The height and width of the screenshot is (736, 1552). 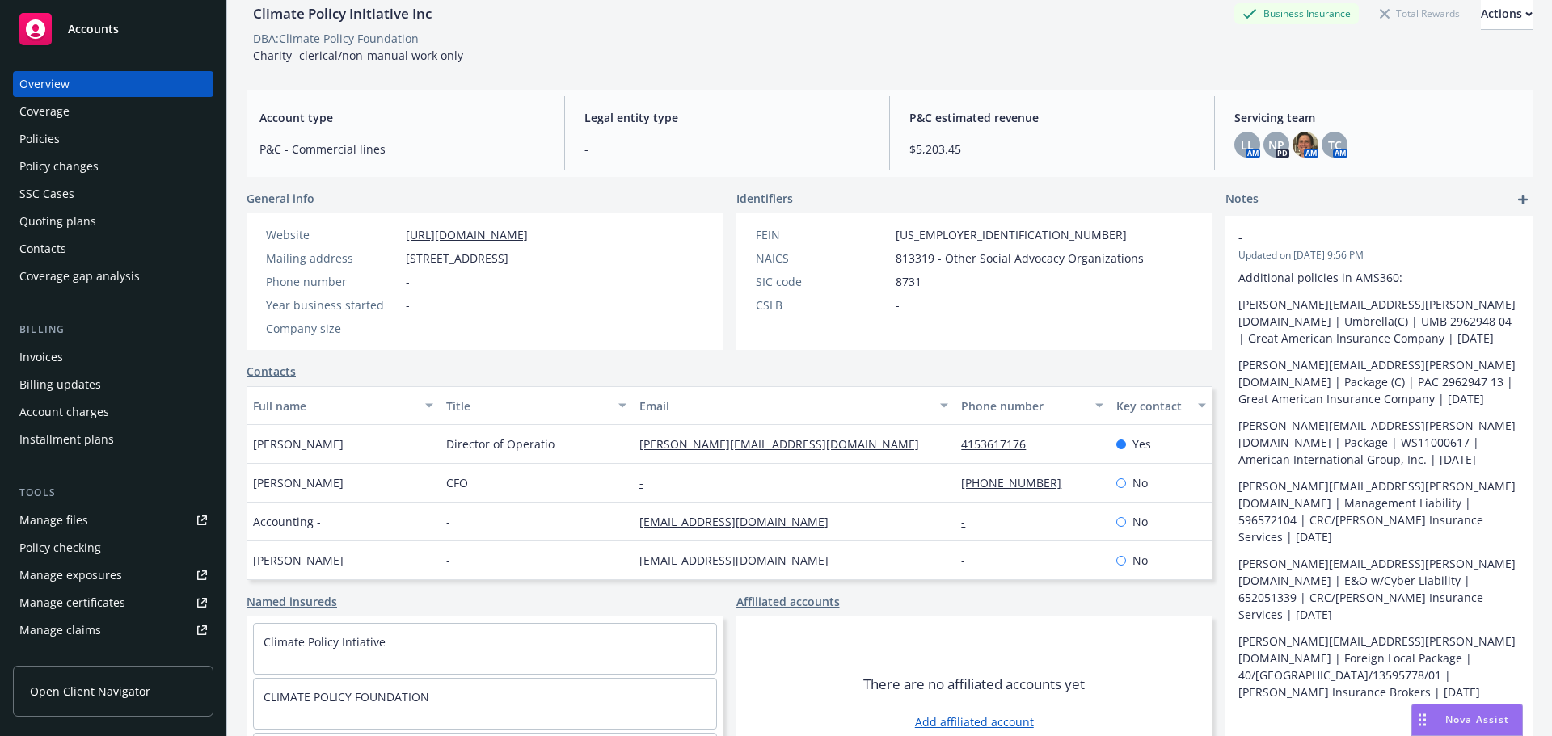 What do you see at coordinates (402, 117) in the screenshot?
I see `span: Account type` at bounding box center [402, 117].